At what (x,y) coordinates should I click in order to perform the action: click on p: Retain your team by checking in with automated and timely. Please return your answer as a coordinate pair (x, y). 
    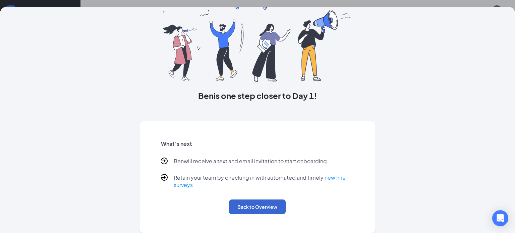
    Looking at the image, I should click on (264, 182).